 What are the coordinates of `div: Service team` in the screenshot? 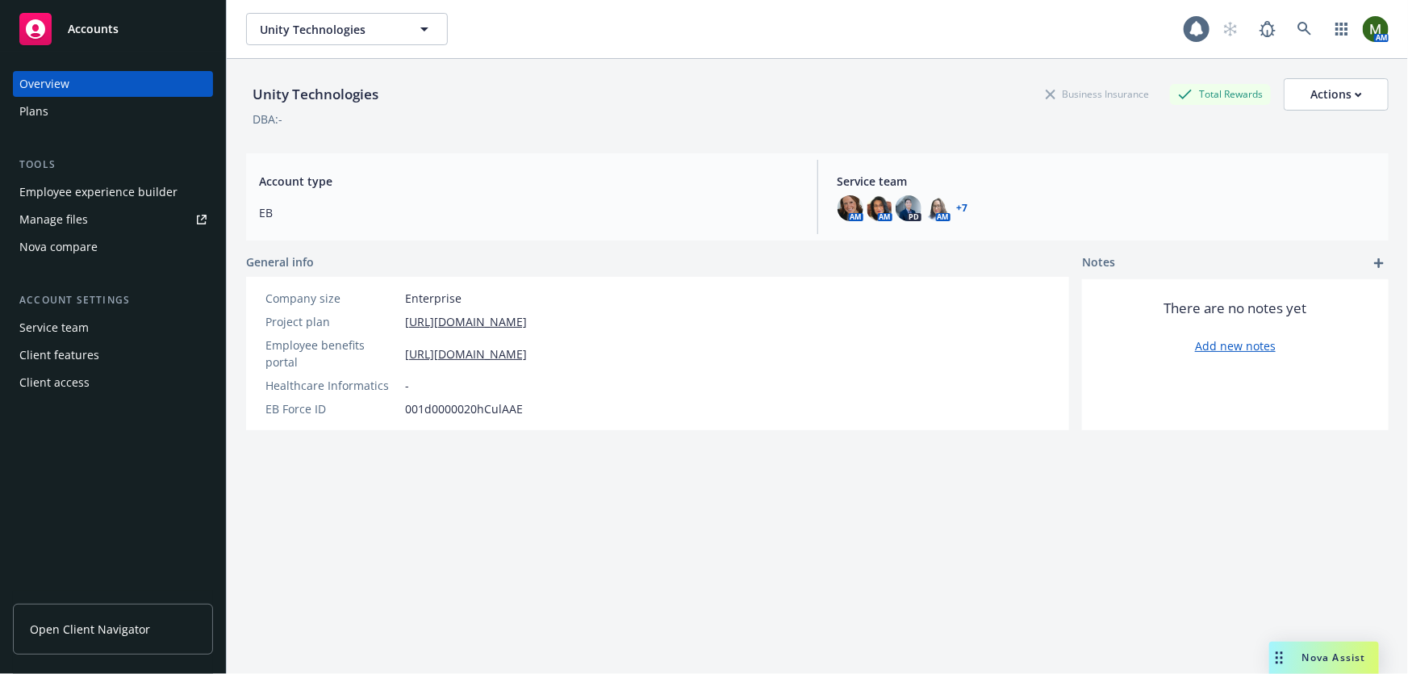 It's located at (54, 328).